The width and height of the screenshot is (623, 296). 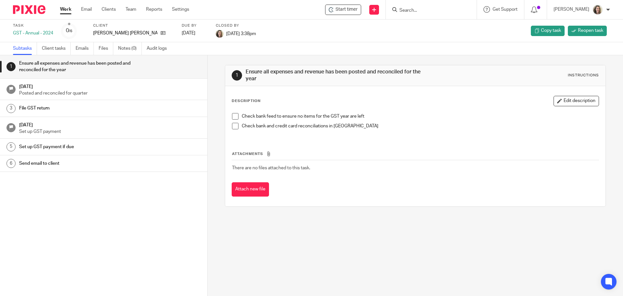 I want to click on a: Email, so click(x=86, y=9).